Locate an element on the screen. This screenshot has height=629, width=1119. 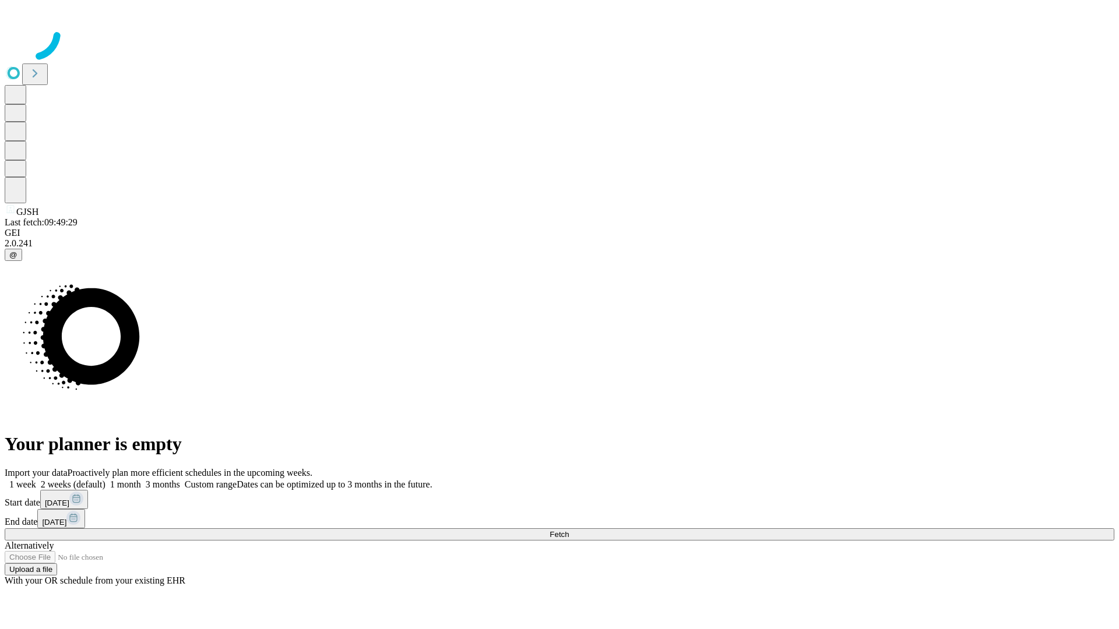
span: Custom range is located at coordinates (210, 484).